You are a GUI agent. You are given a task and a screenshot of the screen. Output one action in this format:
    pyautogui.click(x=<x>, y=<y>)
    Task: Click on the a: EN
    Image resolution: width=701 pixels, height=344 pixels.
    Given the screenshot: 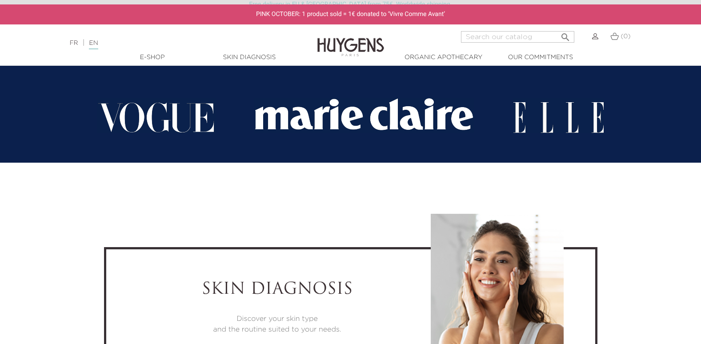 What is the action you would take?
    pyautogui.click(x=93, y=44)
    